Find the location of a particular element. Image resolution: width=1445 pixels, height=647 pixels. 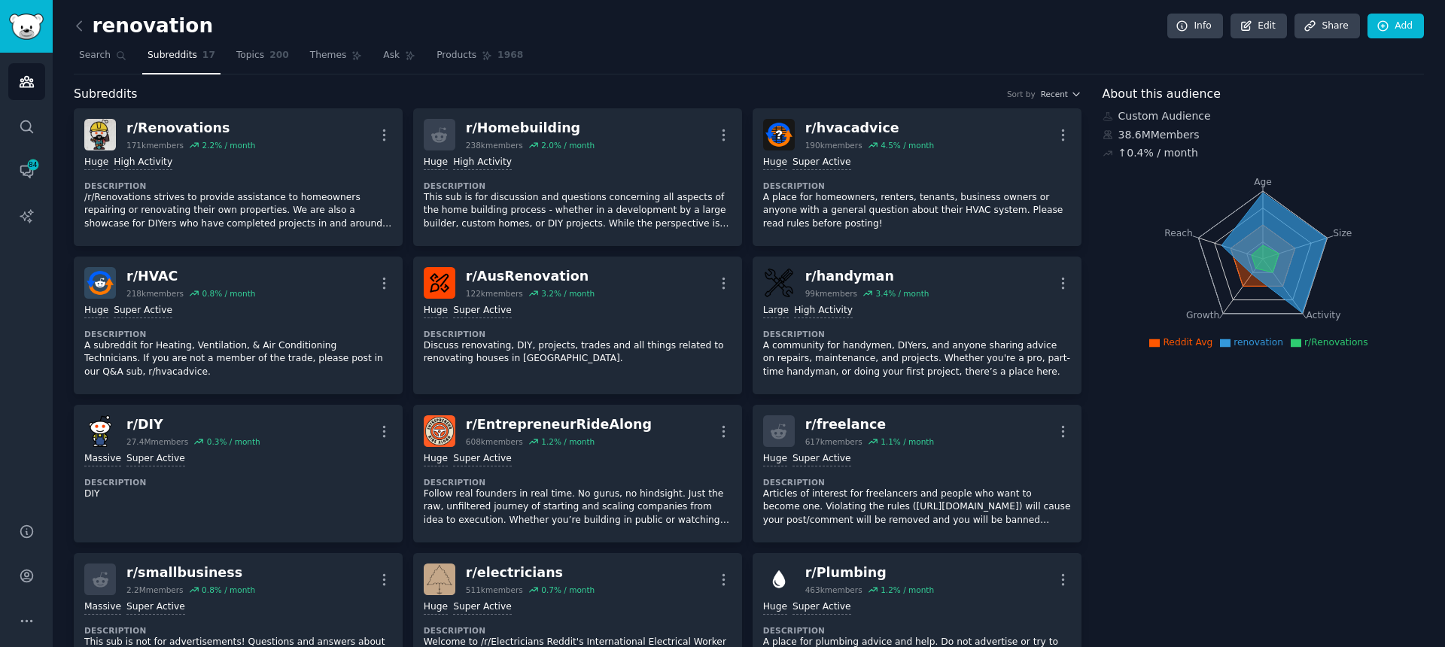

div: 617k members is located at coordinates (834, 442).